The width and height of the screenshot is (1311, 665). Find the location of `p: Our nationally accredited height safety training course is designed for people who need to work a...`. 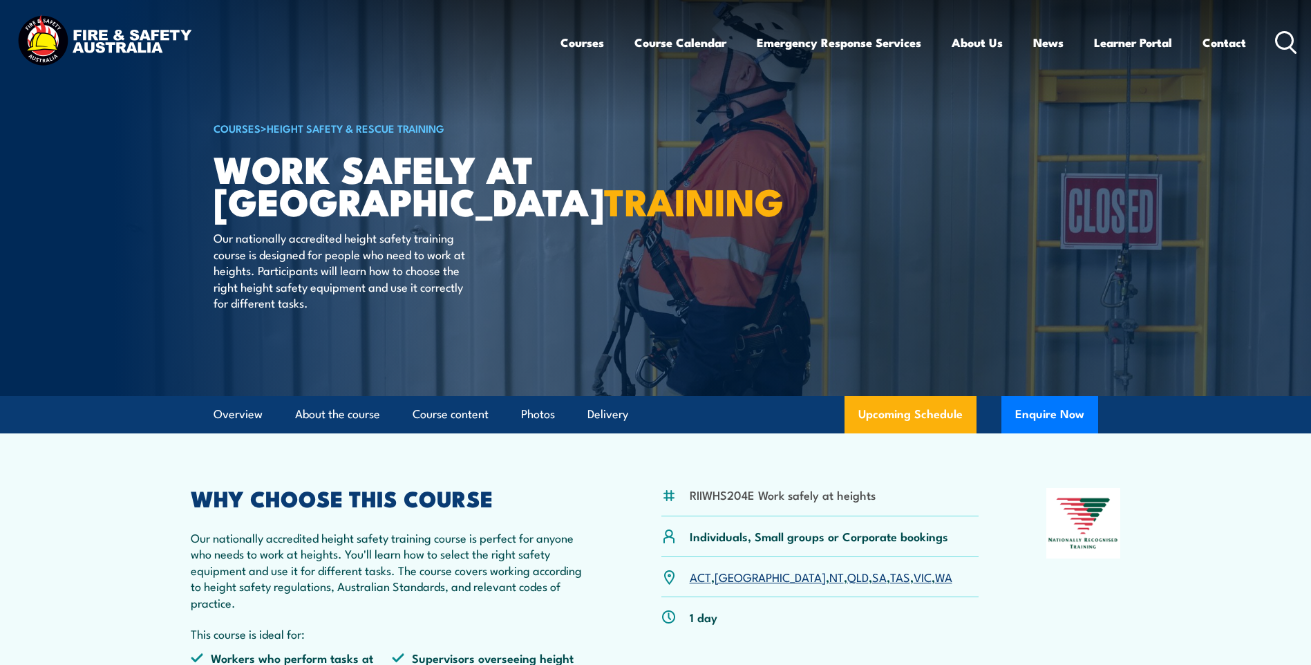

p: Our nationally accredited height safety training course is designed for people who need to work a... is located at coordinates (339, 269).